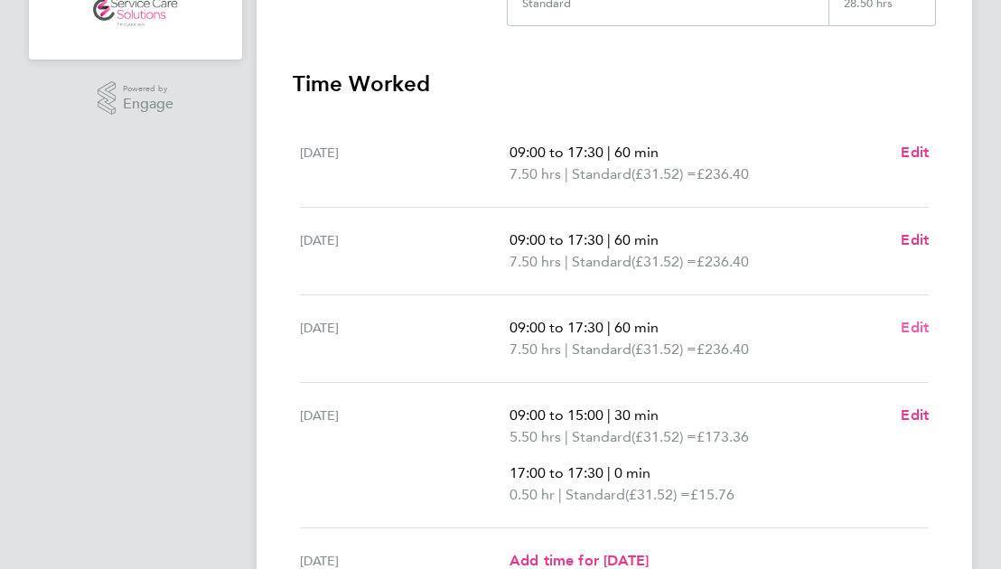 This screenshot has height=569, width=1001. What do you see at coordinates (136, 99) in the screenshot?
I see `a: Powered byEngage` at bounding box center [136, 99].